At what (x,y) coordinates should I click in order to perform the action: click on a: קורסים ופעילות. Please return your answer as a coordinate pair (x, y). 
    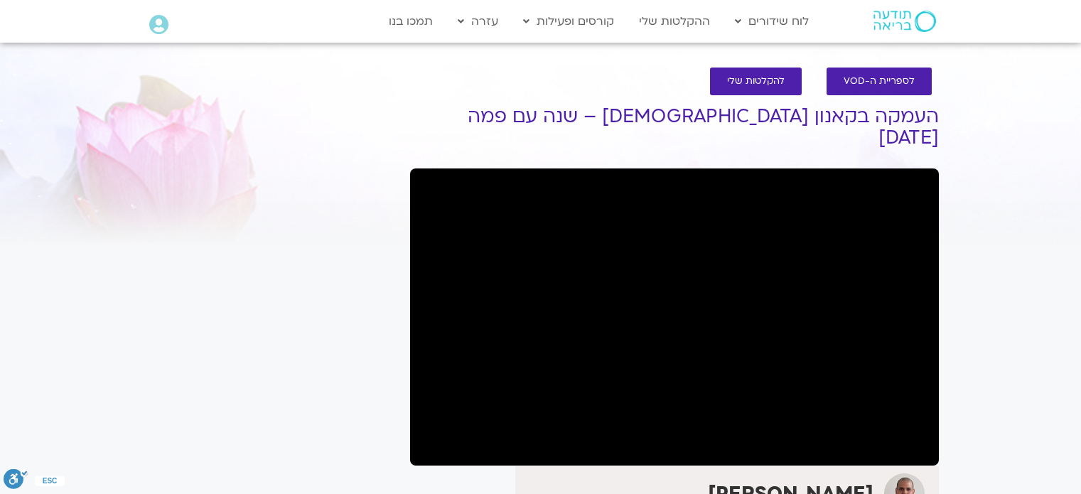
    Looking at the image, I should click on (568, 21).